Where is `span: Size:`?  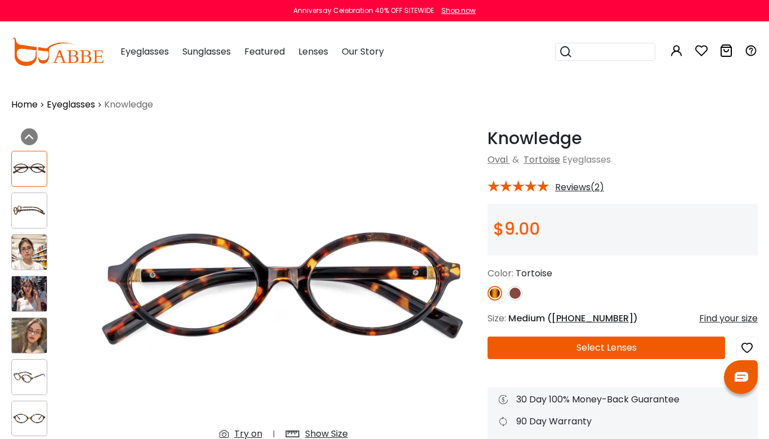 span: Size: is located at coordinates (496, 318).